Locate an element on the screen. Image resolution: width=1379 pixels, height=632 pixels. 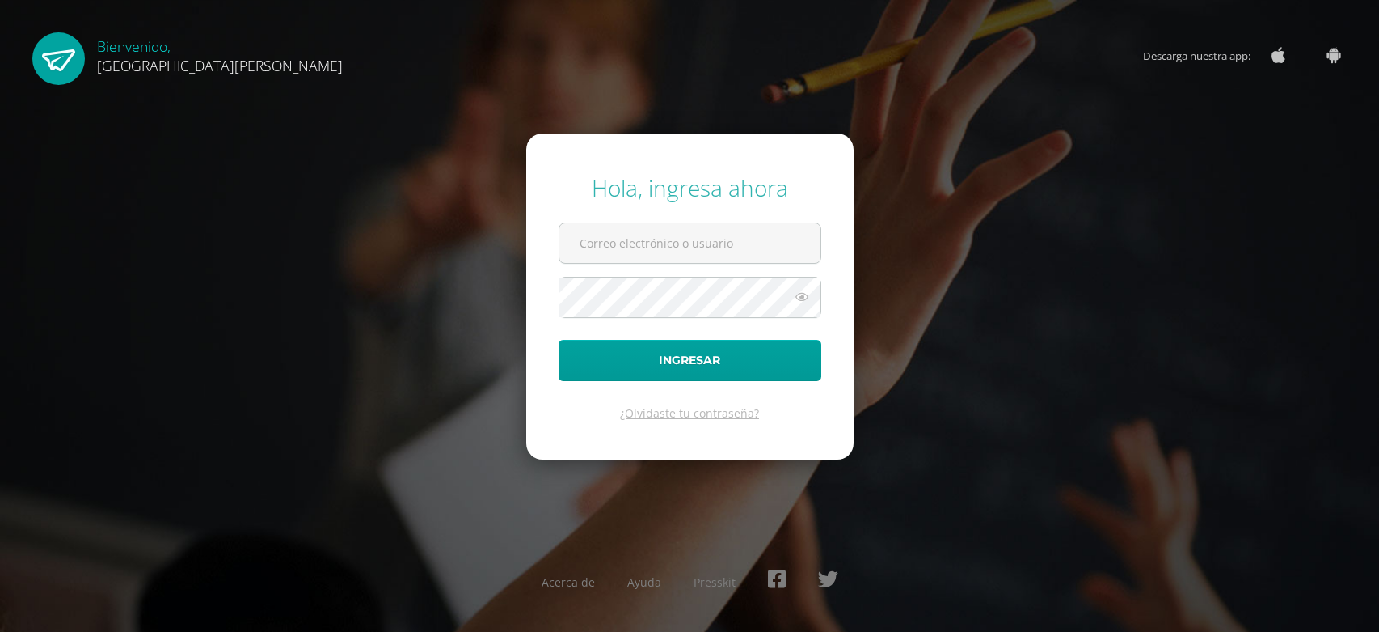
a: Presskit is located at coordinates (715, 581).